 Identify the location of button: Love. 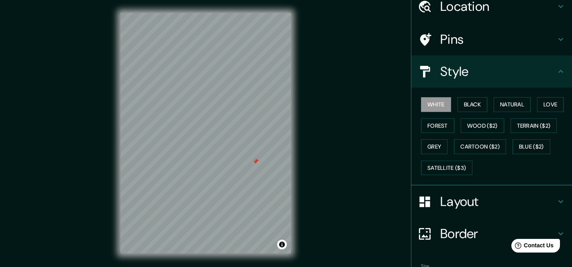
(551, 105).